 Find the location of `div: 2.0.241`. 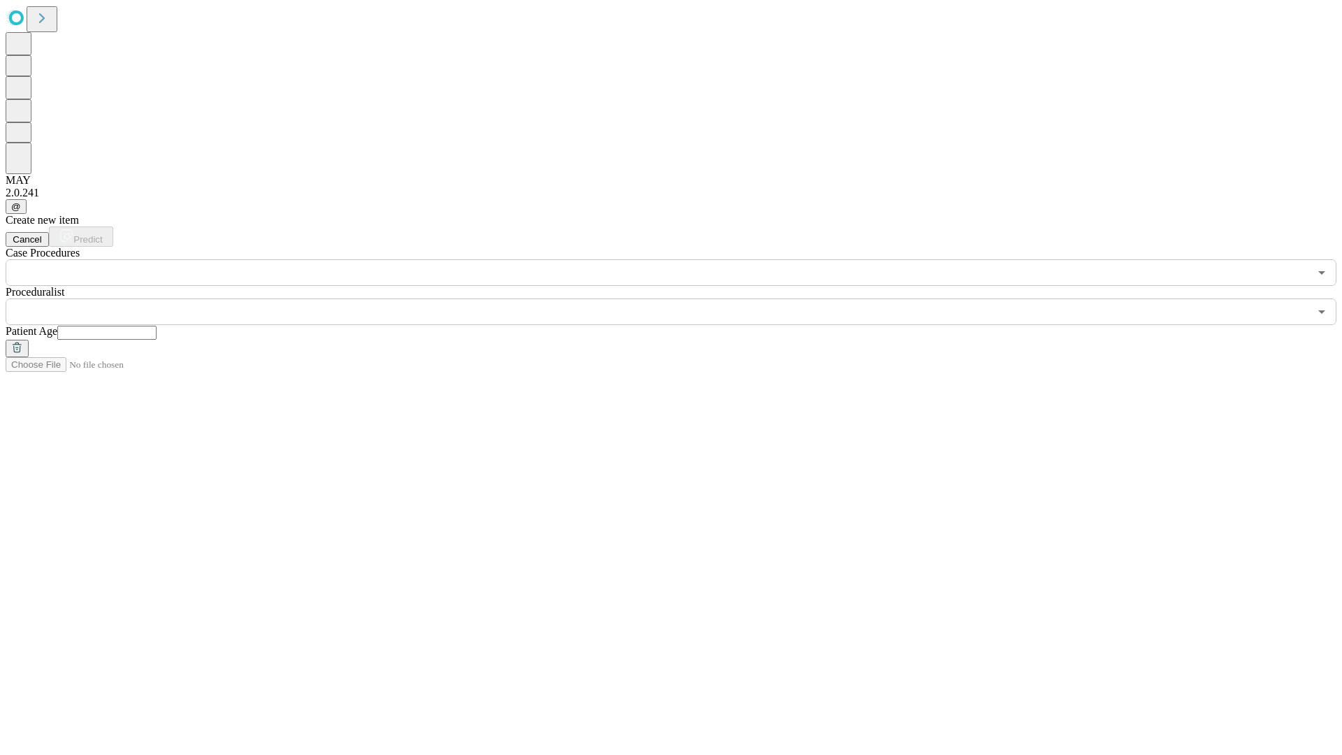

div: 2.0.241 is located at coordinates (671, 193).